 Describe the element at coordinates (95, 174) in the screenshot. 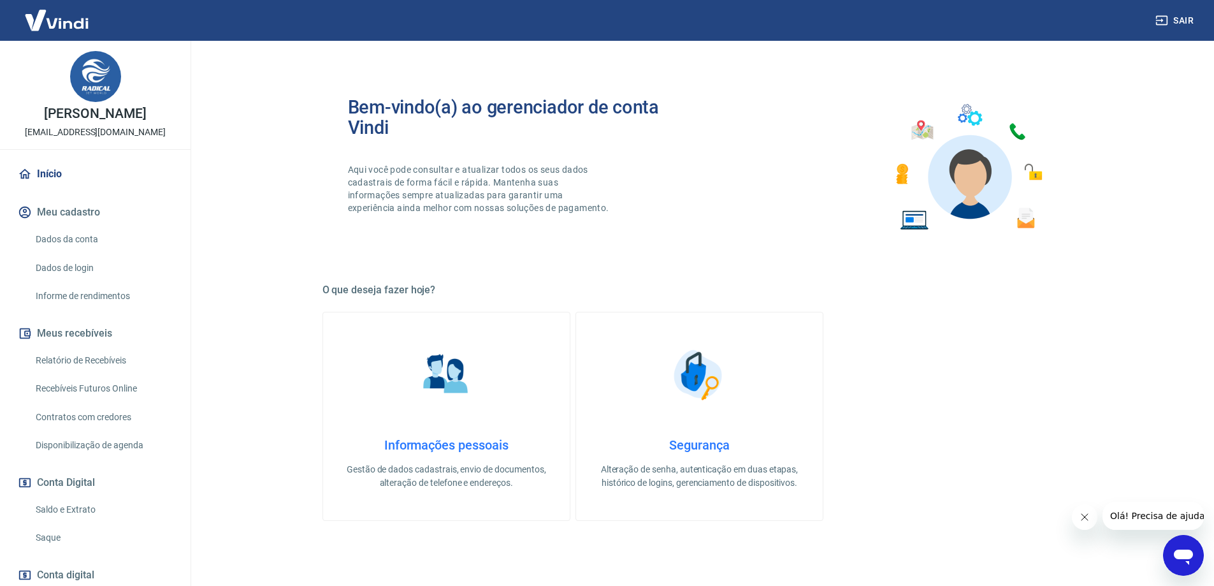

I see `a: Início` at that location.